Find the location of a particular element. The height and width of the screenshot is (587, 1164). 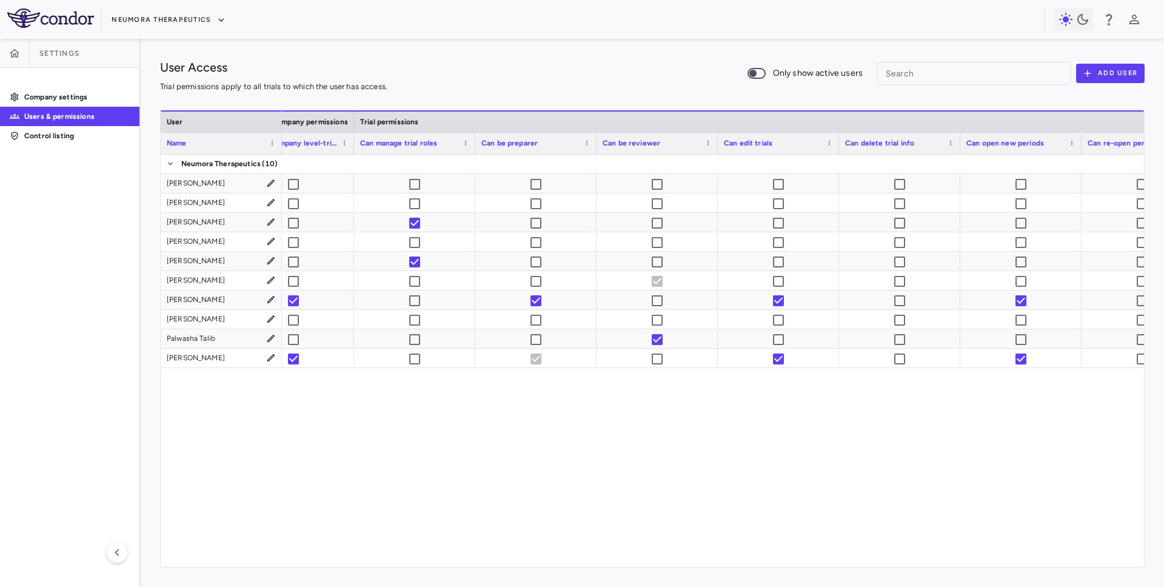

img: logo-full-SnFGN8VE.png is located at coordinates (50, 18).